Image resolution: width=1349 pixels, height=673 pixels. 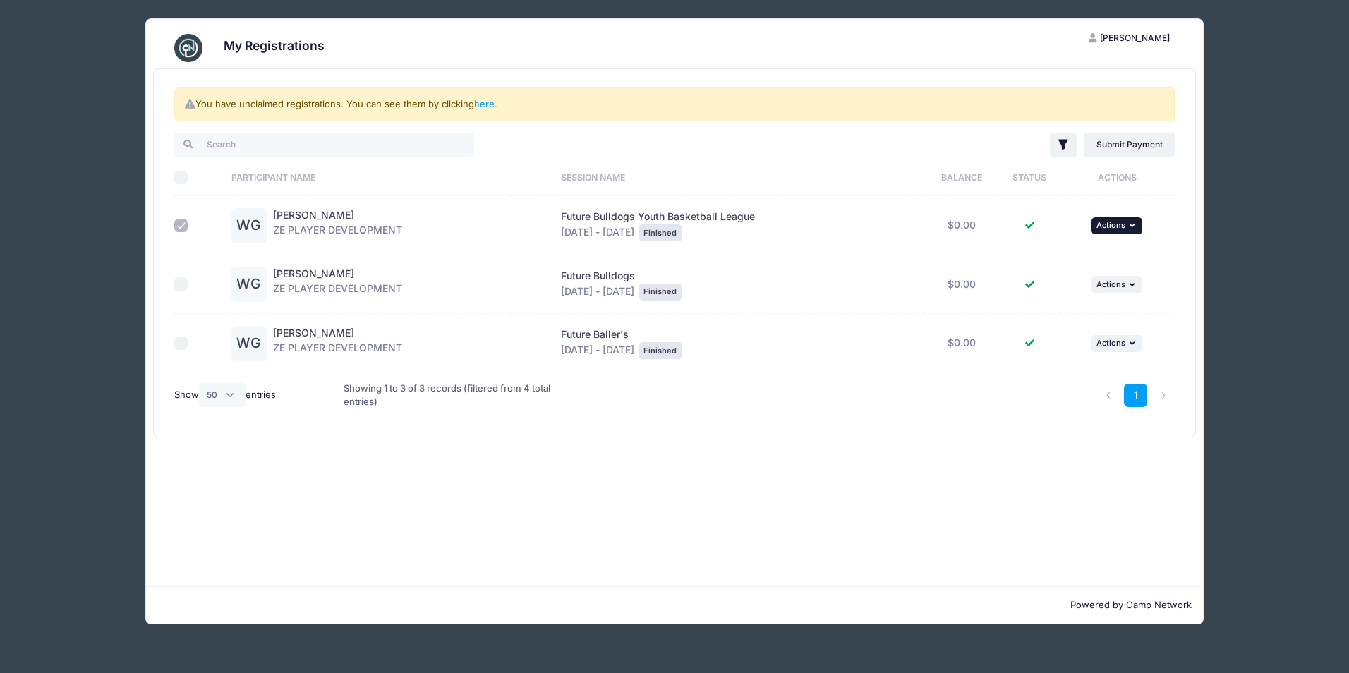 I want to click on label: Show entries, so click(x=225, y=395).